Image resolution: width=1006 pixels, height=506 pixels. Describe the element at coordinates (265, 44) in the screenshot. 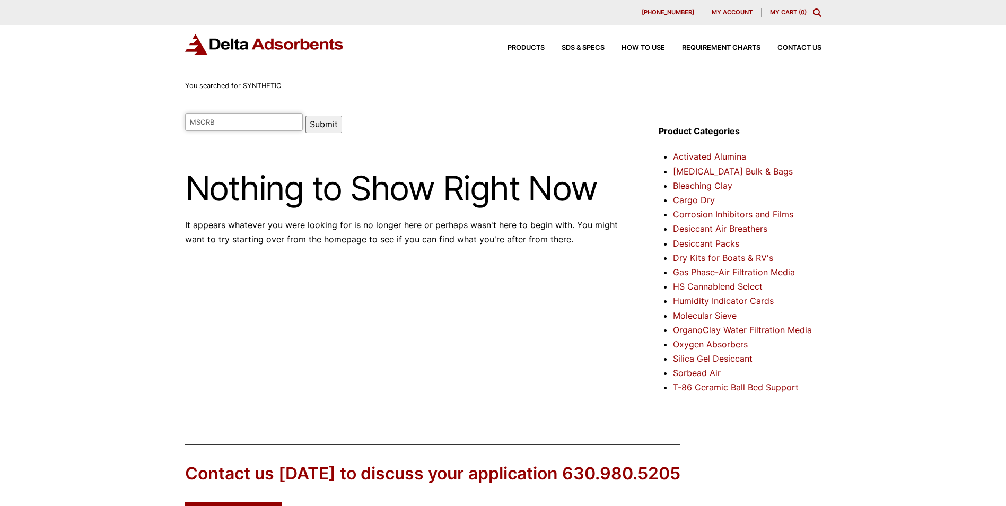

I see `img: Delta Adsorbents` at that location.